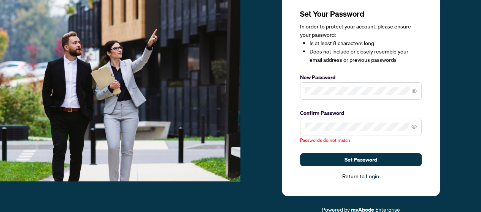  I want to click on li: Does not include or closely resemble your email address or previous passwords, so click(365, 56).